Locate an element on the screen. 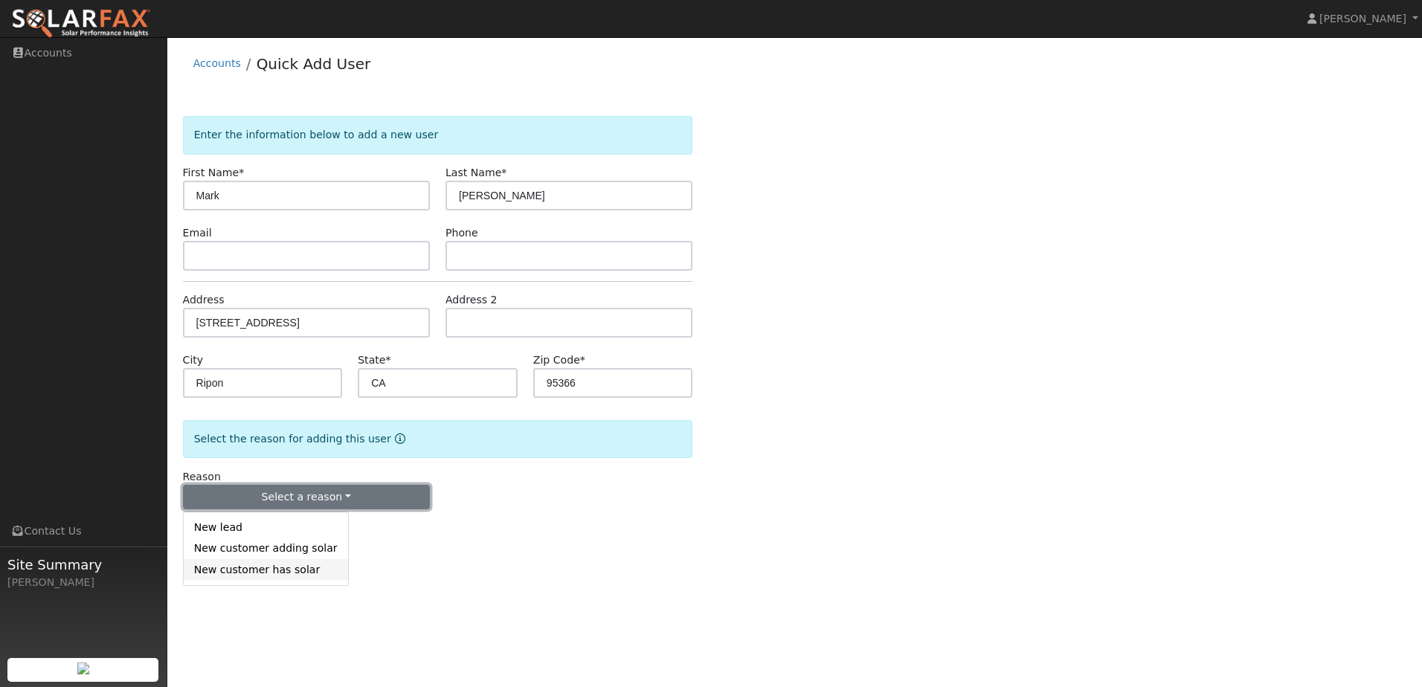 Image resolution: width=1422 pixels, height=687 pixels. a: Accounts is located at coordinates (217, 63).